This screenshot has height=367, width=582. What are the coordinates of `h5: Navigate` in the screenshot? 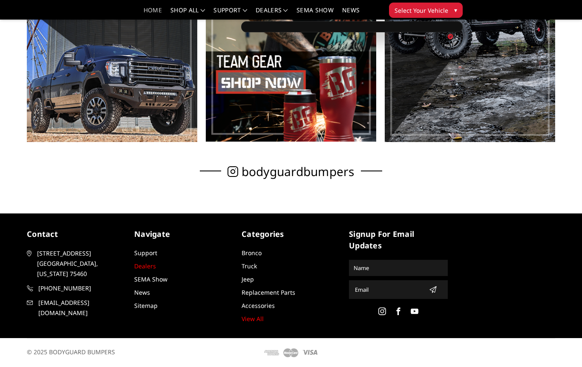 It's located at (183, 234).